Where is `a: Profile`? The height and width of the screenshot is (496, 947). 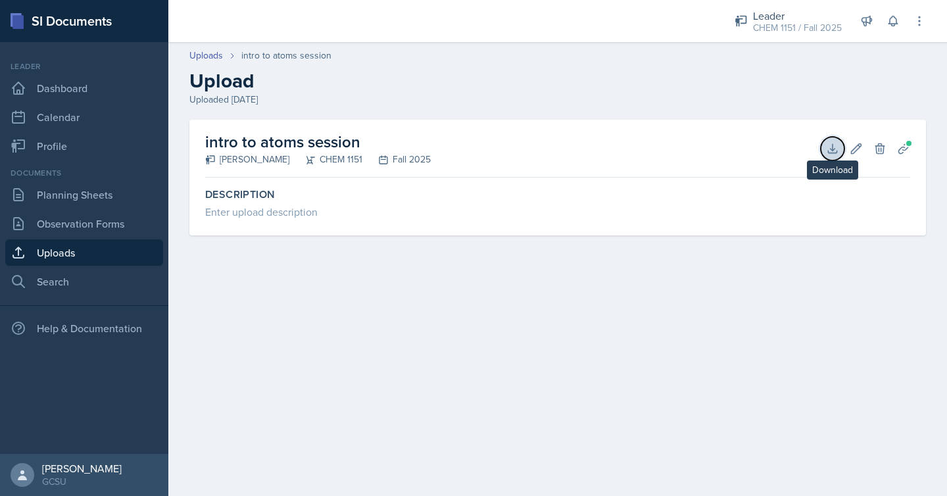 a: Profile is located at coordinates (84, 146).